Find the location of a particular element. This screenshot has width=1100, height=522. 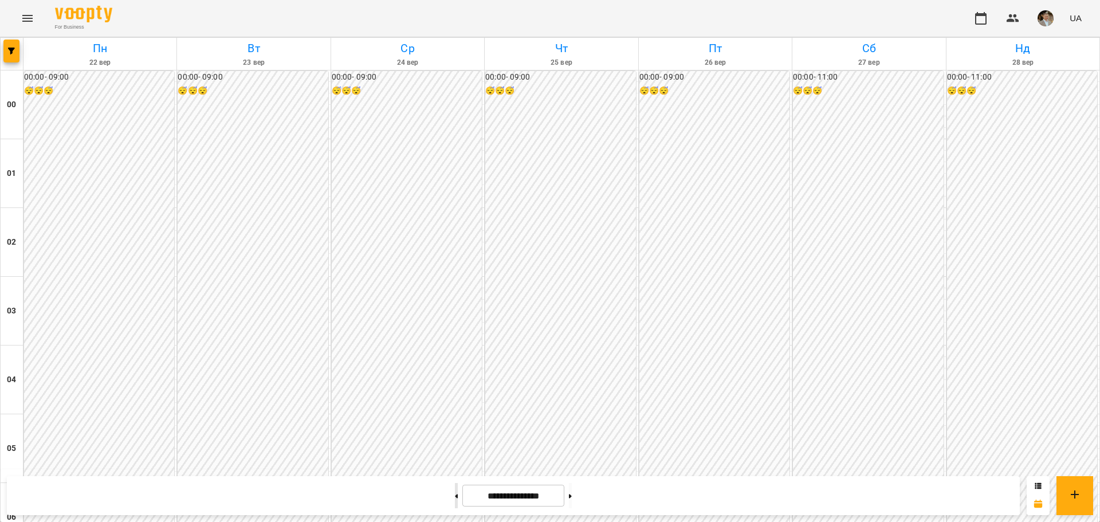

h6: 03 is located at coordinates (11, 311).